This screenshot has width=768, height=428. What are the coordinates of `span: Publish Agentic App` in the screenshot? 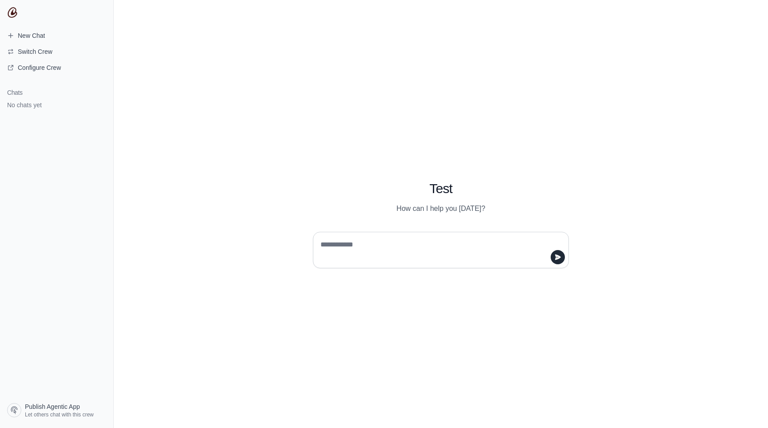 It's located at (52, 406).